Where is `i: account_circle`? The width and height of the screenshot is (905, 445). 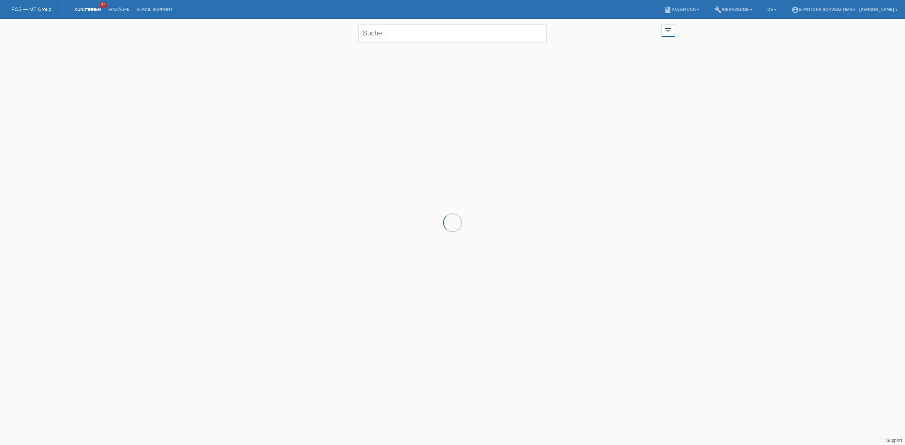
i: account_circle is located at coordinates (795, 10).